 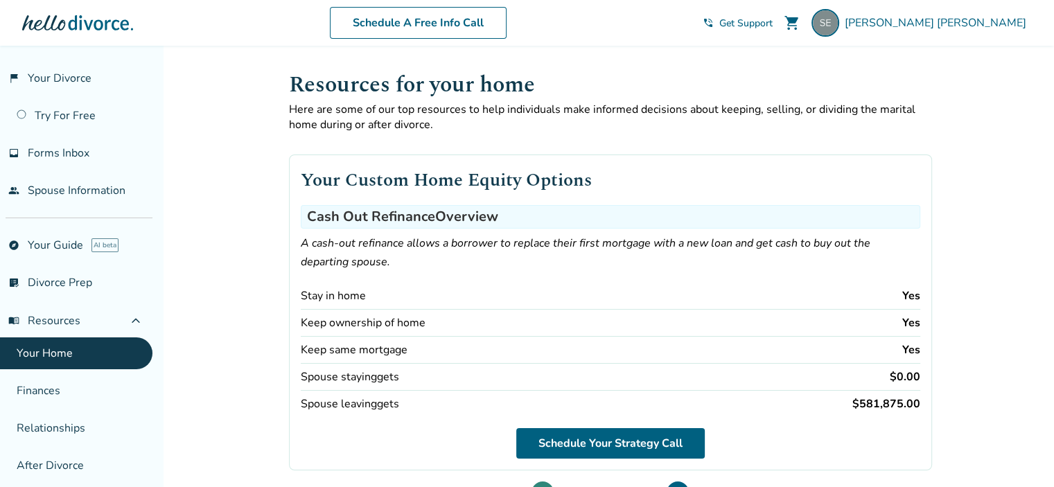 I want to click on div: $581,875.00, so click(x=886, y=404).